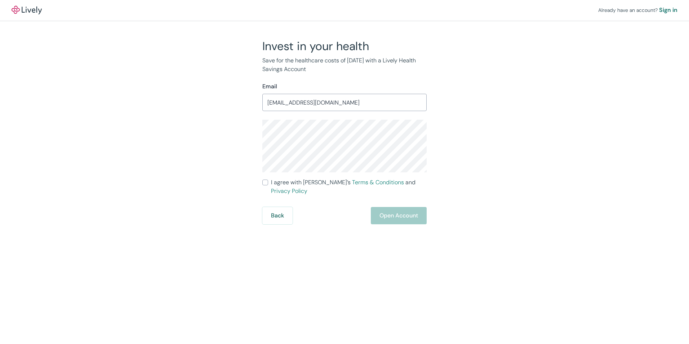 Image resolution: width=689 pixels, height=344 pixels. What do you see at coordinates (378, 182) in the screenshot?
I see `a: Terms & Conditions` at bounding box center [378, 182].